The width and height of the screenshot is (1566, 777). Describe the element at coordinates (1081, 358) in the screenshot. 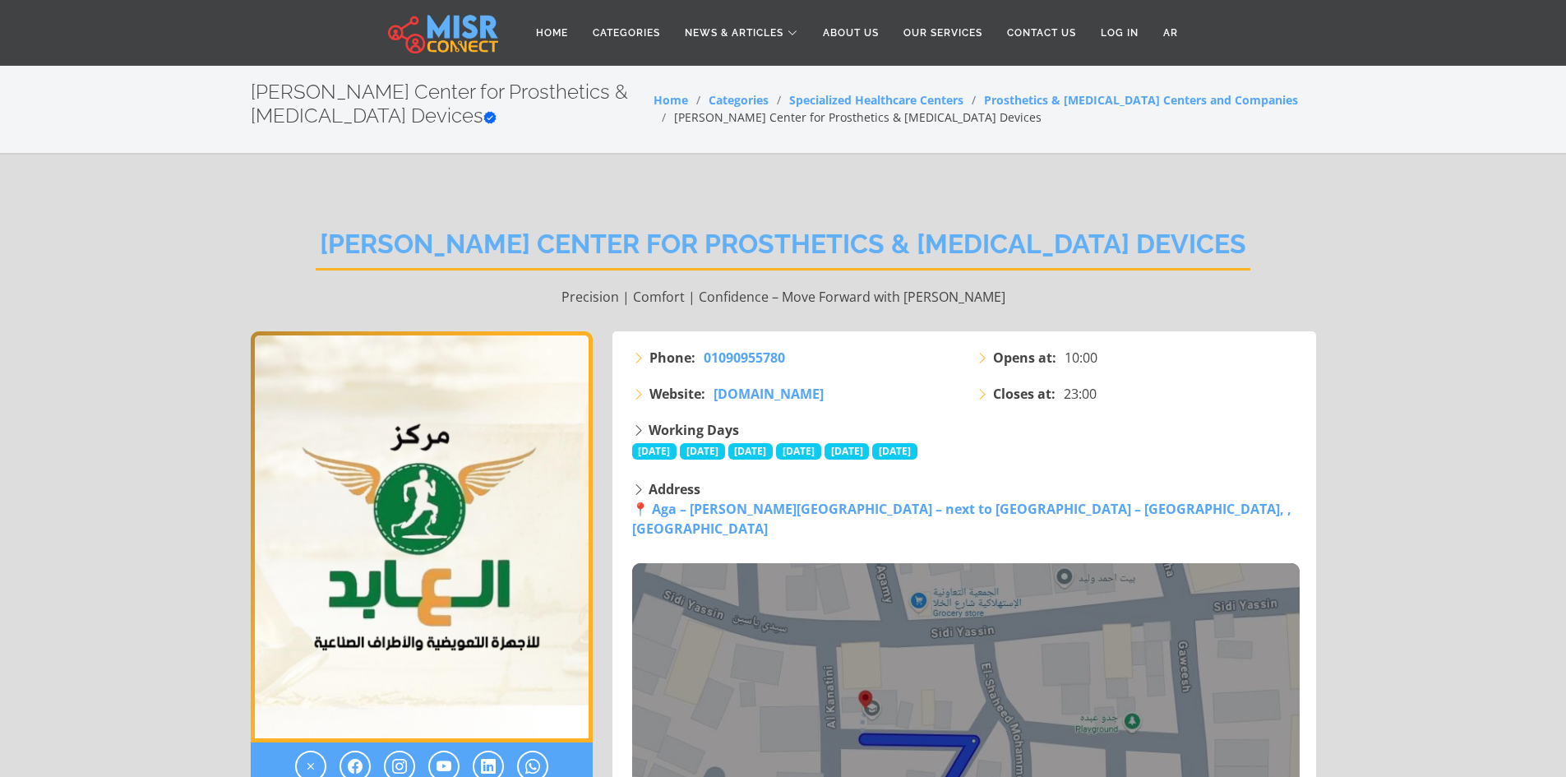

I see `span: 10:00` at that location.